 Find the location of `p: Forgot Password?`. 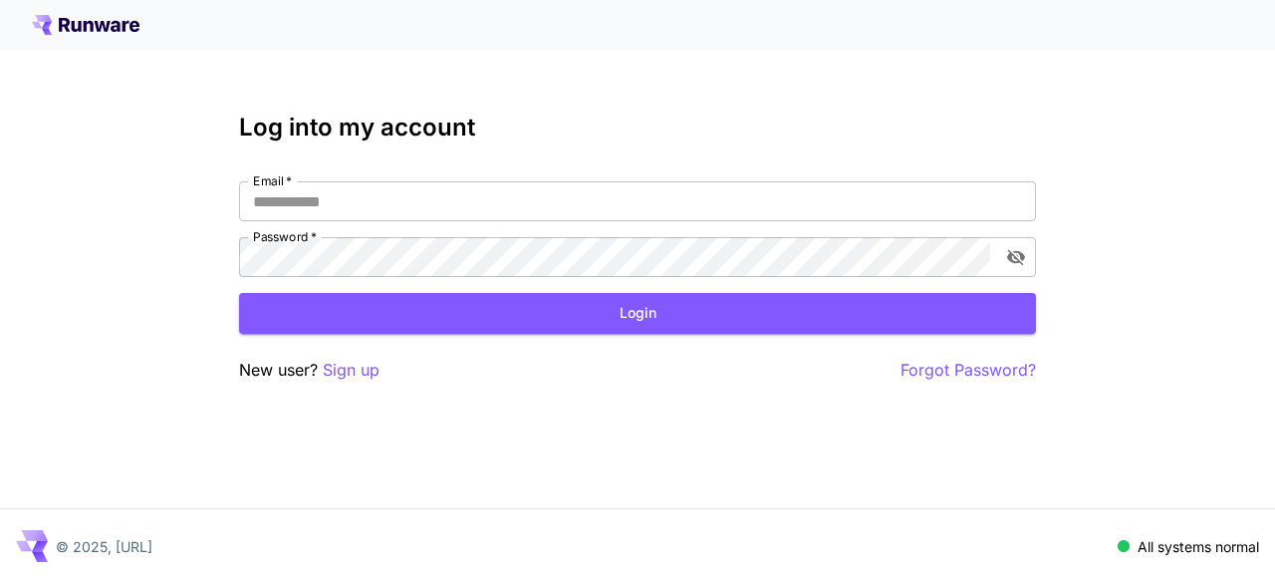

p: Forgot Password? is located at coordinates (968, 370).